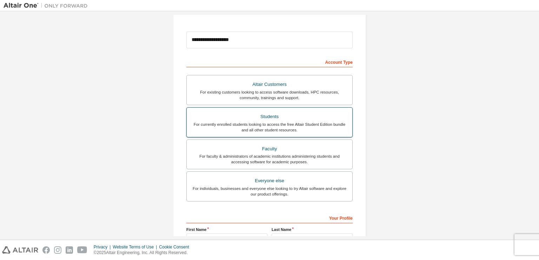  I want to click on div: For faculty & administrators of academic institutions administering students and accessing softwa..., so click(269, 159).